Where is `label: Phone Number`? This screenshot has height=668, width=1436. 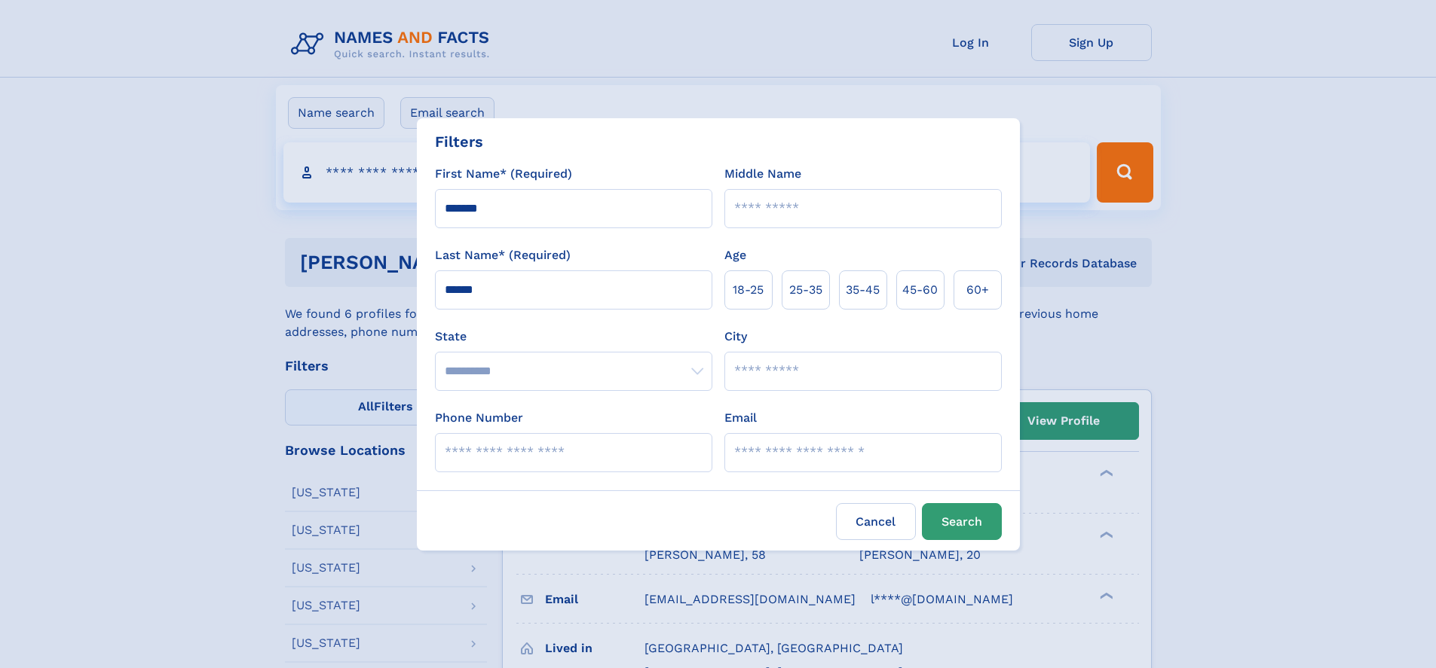 label: Phone Number is located at coordinates (479, 418).